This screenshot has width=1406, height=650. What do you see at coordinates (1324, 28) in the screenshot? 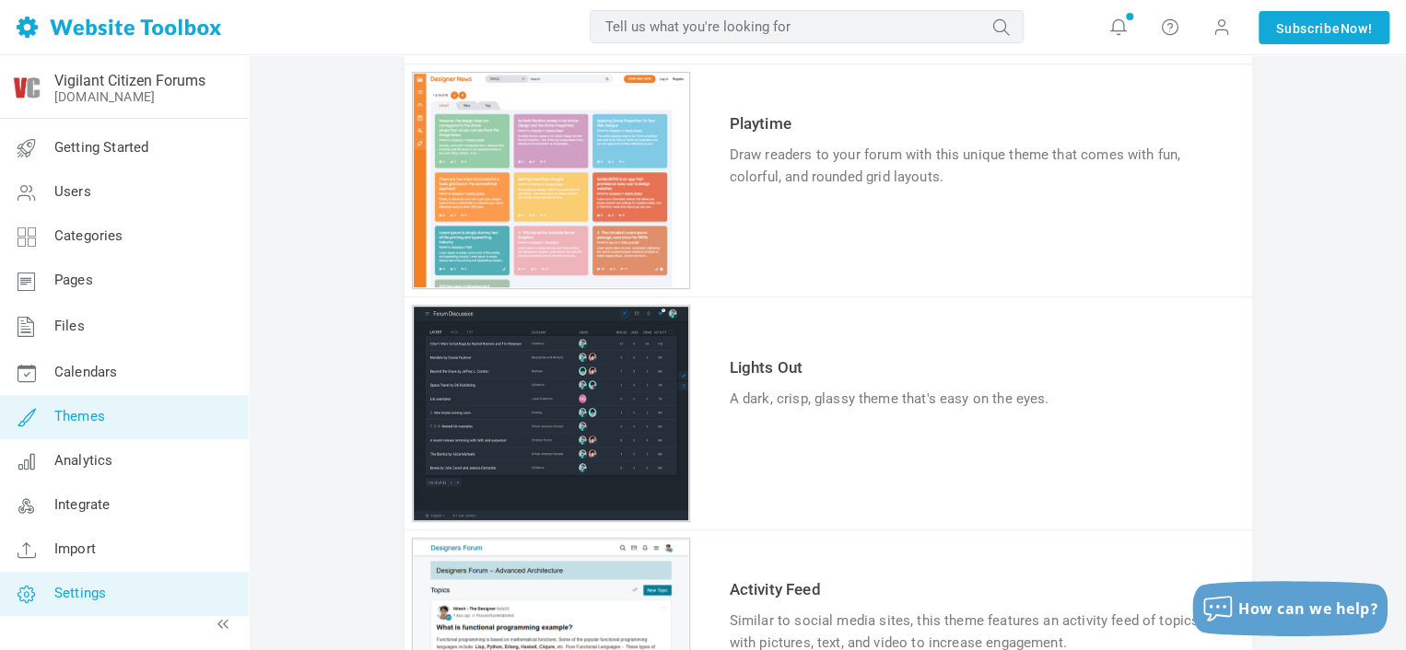
I see `a: SubscribeNow!` at bounding box center [1324, 28].